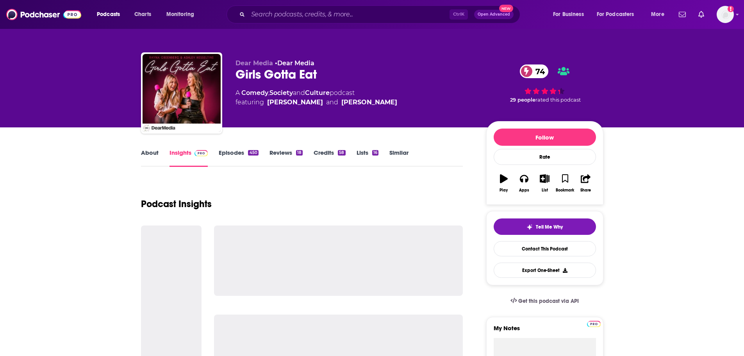  What do you see at coordinates (253, 153) in the screenshot?
I see `div: 450` at bounding box center [253, 153].